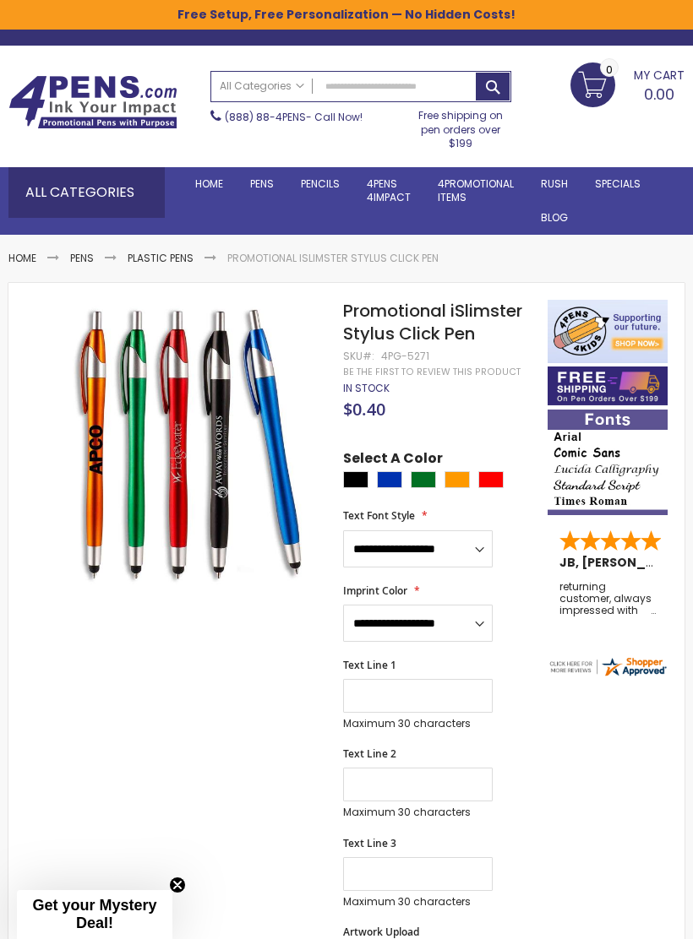  Describe the element at coordinates (369, 843) in the screenshot. I see `span: Text Line 3` at that location.